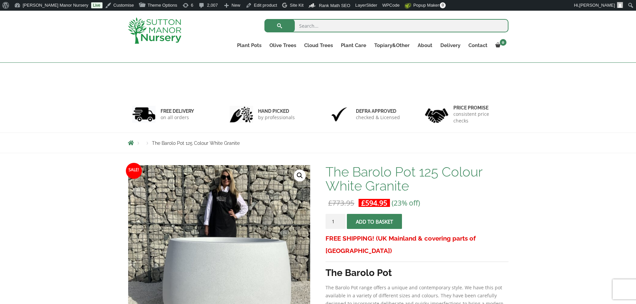 This screenshot has width=636, height=304. I want to click on a: Plant Pots, so click(249, 45).